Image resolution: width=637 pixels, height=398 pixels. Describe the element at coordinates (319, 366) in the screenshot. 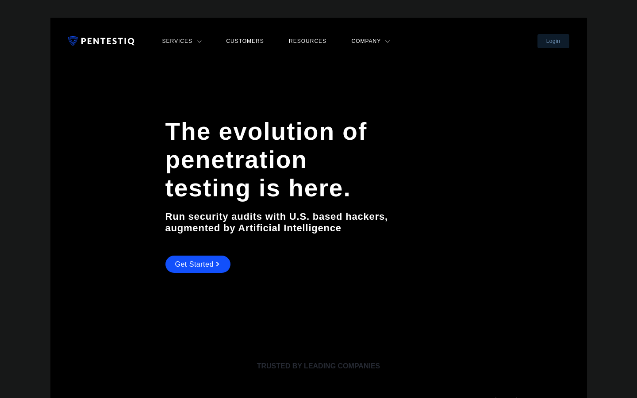

I see `h3: Trusted by leading companies` at that location.